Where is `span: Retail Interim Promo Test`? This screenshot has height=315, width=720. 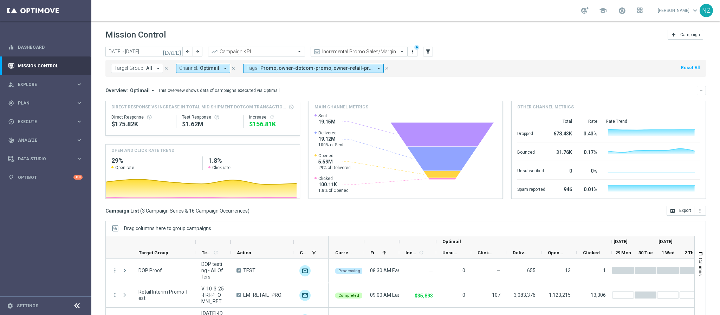 span: Retail Interim Promo Test is located at coordinates (164, 295).